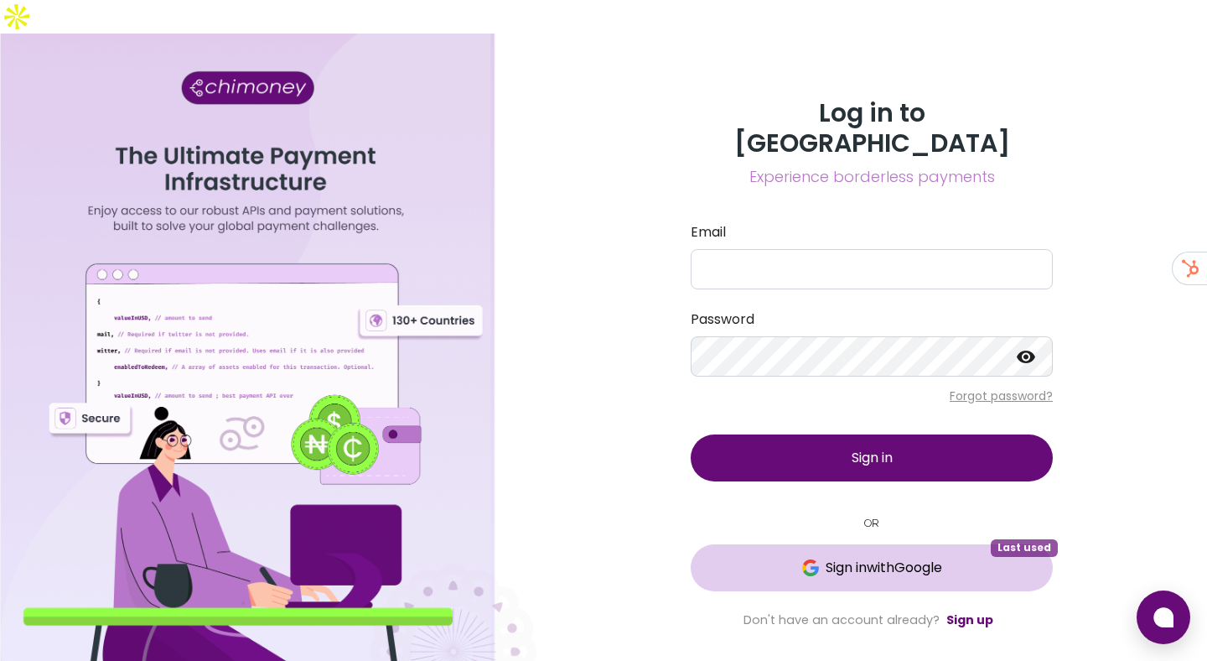 This screenshot has height=661, width=1207. I want to click on span: Don't have an account already?, so click(842, 619).